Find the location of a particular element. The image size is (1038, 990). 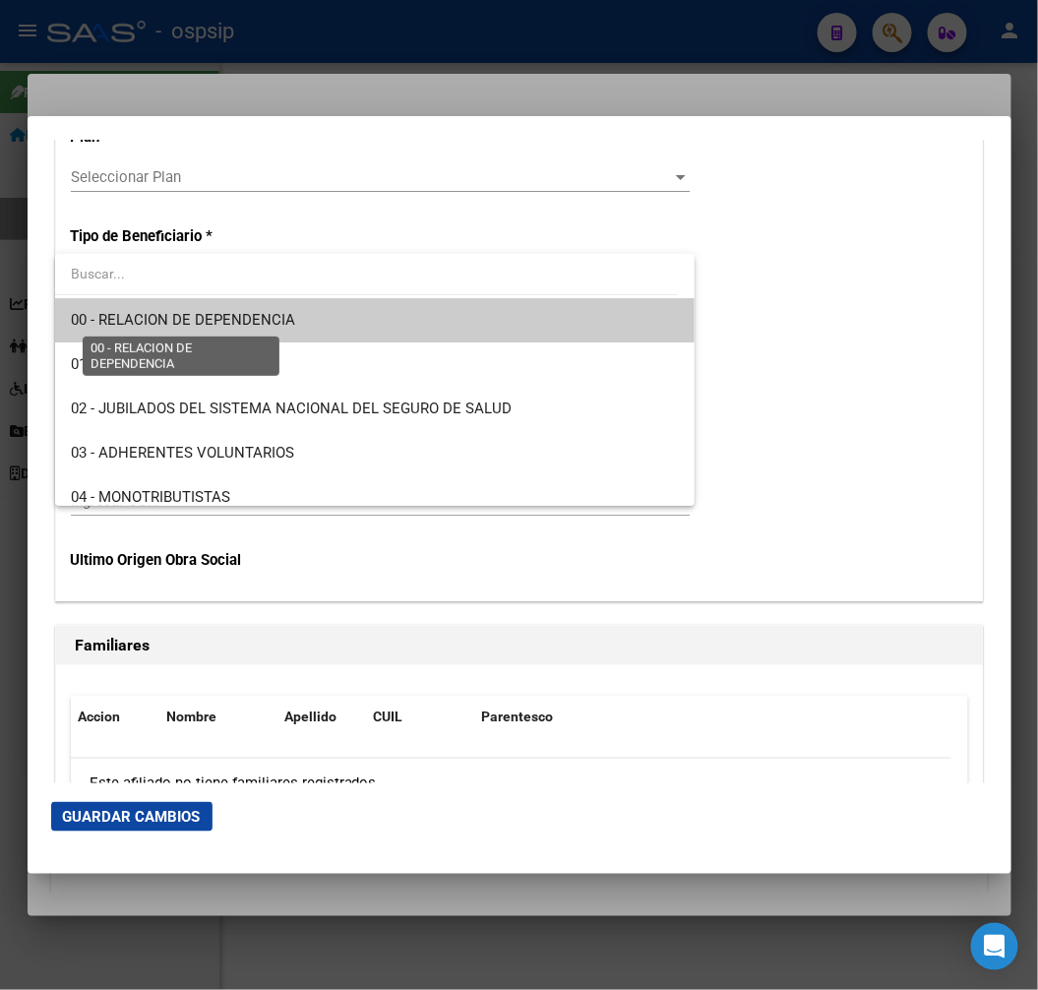

span: 04 - MONOTRIBUTISTAS is located at coordinates (151, 497).